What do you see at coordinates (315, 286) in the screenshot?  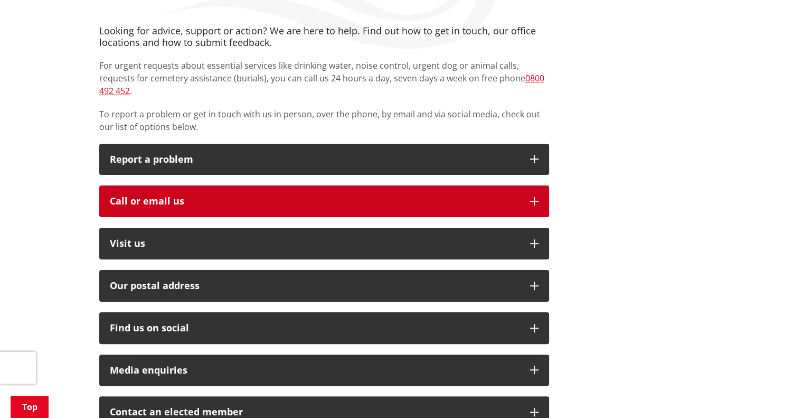 I see `h2: Our postal address` at bounding box center [315, 286].